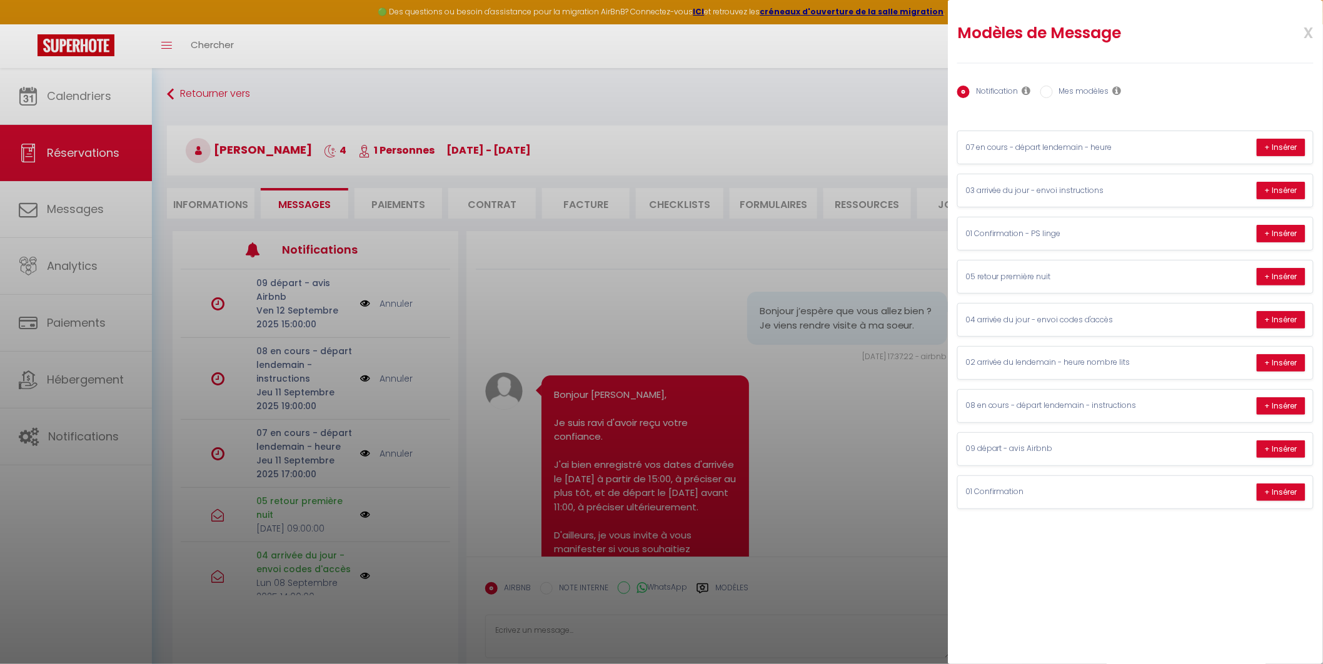  Describe the element at coordinates (1059, 320) in the screenshot. I see `p: 04 arrivée du jour - envoi codes d'accès` at that location.